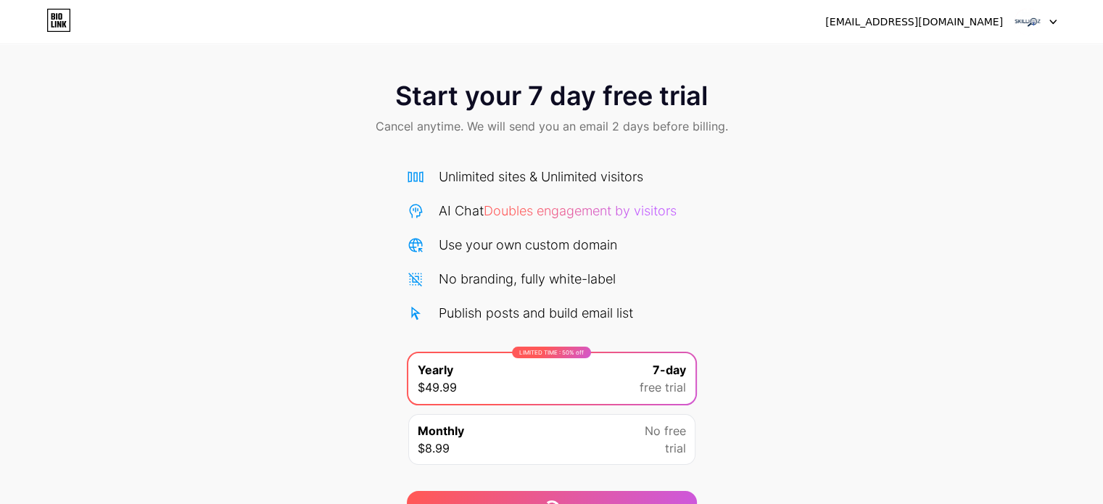  Describe the element at coordinates (541, 176) in the screenshot. I see `div: Unlimited sites & Unlimited visitors` at that location.